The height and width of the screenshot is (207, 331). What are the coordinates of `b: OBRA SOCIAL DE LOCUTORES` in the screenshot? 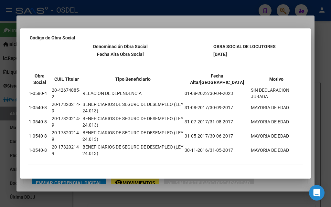 It's located at (245, 47).